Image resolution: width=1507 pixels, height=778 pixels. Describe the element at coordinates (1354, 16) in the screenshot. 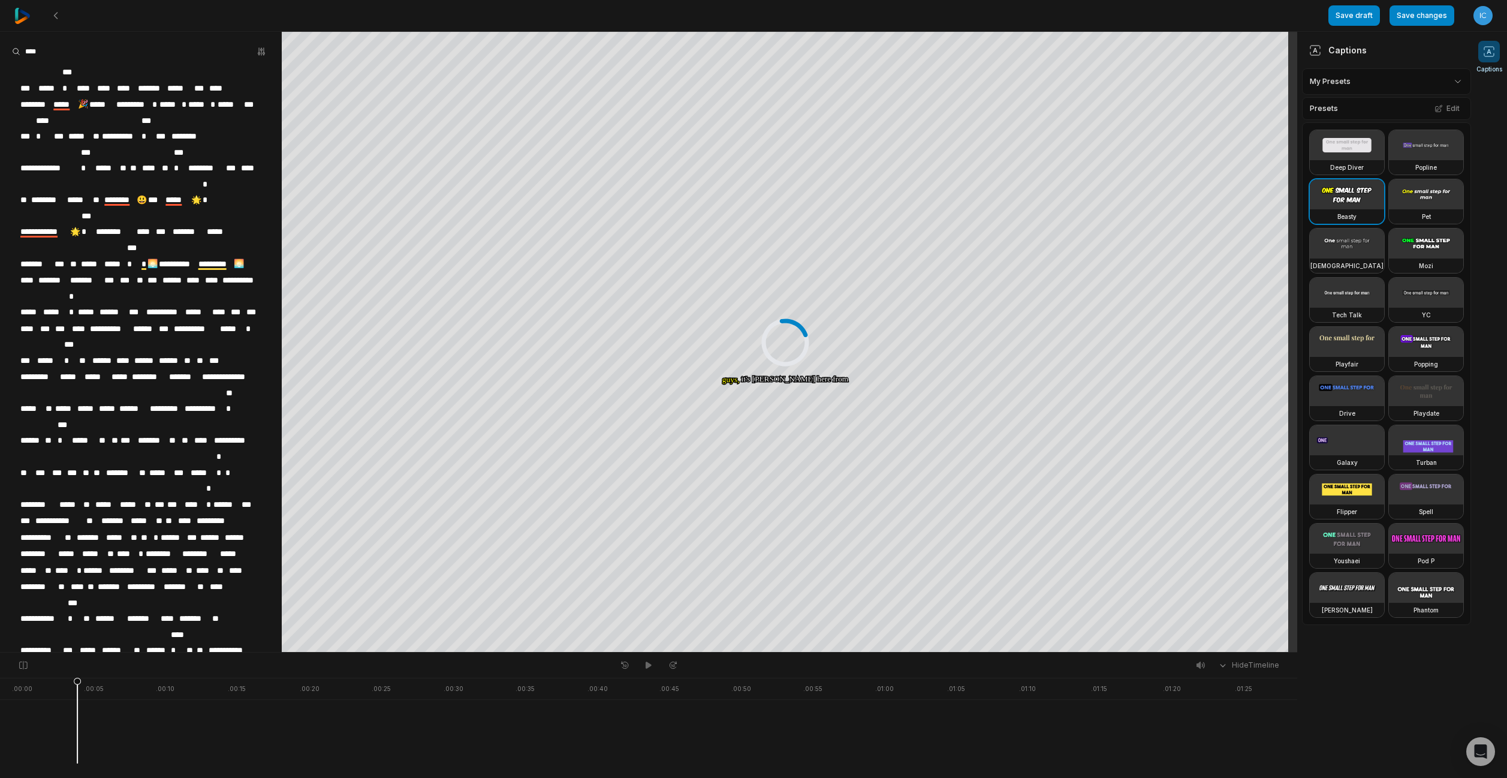

I see `button: Save draft` at that location.